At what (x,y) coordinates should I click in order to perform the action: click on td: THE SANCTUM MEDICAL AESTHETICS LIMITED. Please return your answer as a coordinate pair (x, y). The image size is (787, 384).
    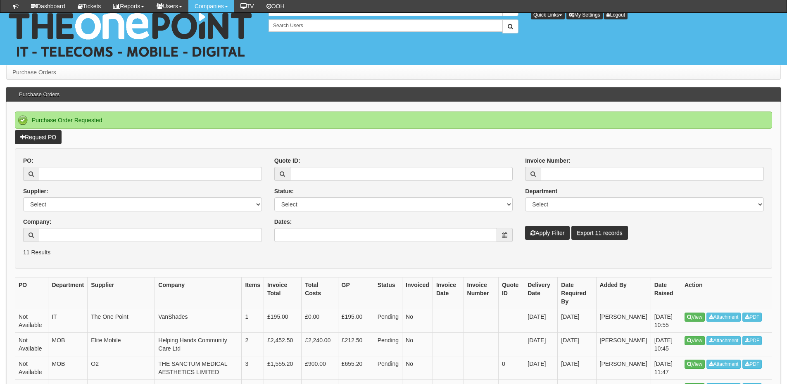
    Looking at the image, I should click on (198, 368).